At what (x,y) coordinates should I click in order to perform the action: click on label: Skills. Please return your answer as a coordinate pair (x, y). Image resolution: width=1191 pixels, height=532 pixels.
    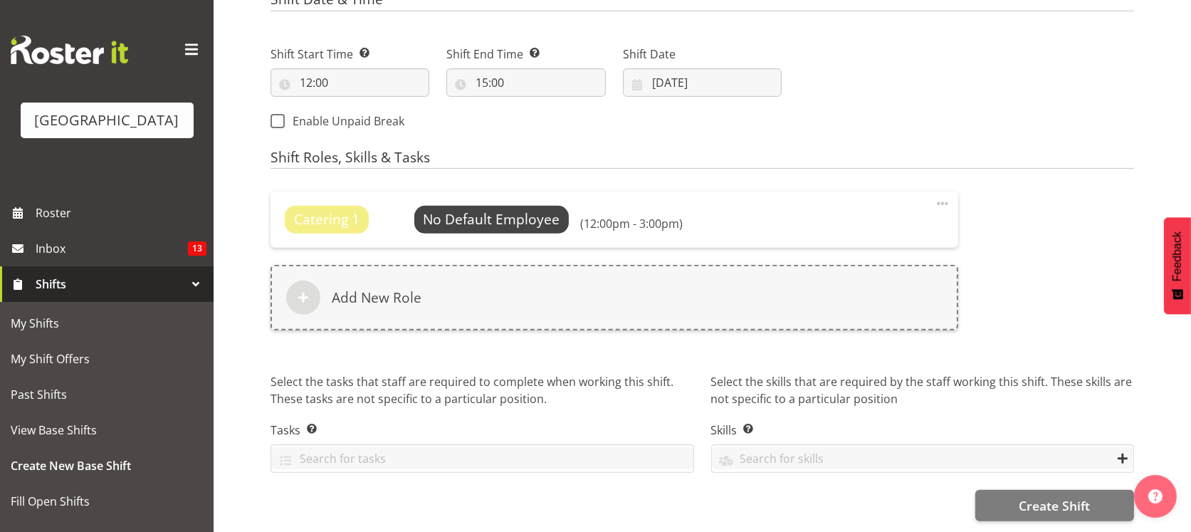
    Looking at the image, I should click on (922, 430).